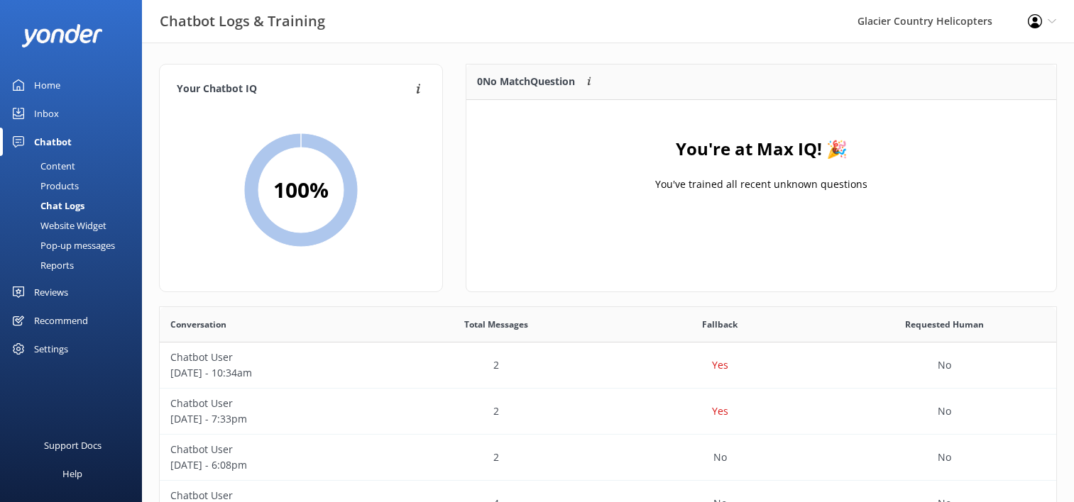  What do you see at coordinates (57, 226) in the screenshot?
I see `div: Website Widget` at bounding box center [57, 226].